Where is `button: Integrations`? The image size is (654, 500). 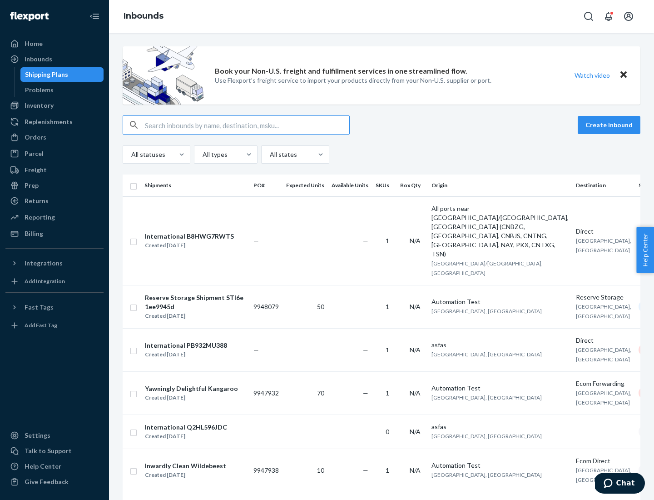 button: Integrations is located at coordinates (55, 263).